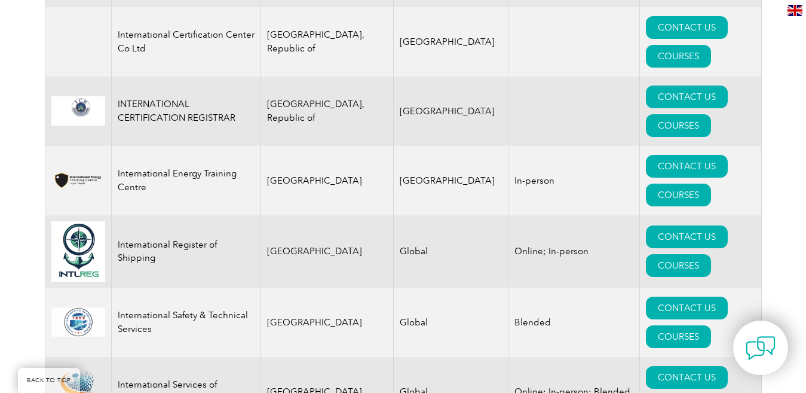 Image resolution: width=806 pixels, height=393 pixels. I want to click on td: Online; In-person, so click(574, 251).